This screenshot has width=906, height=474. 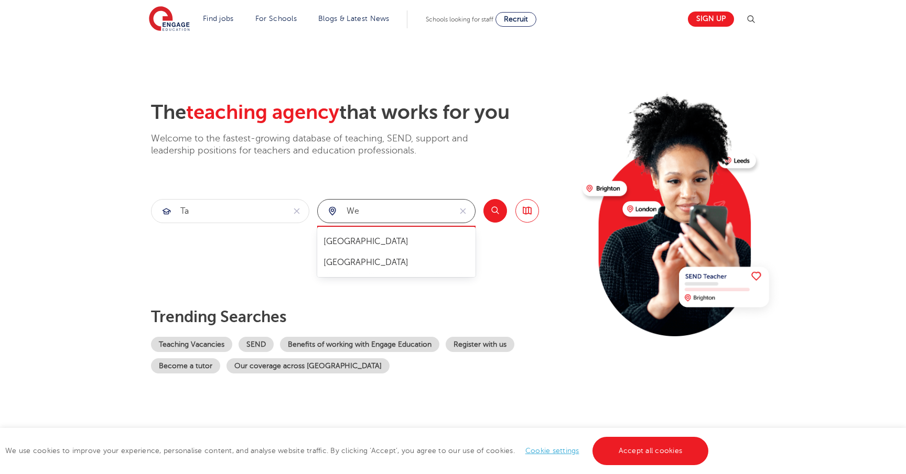 I want to click on img: Engage Education, so click(x=169, y=19).